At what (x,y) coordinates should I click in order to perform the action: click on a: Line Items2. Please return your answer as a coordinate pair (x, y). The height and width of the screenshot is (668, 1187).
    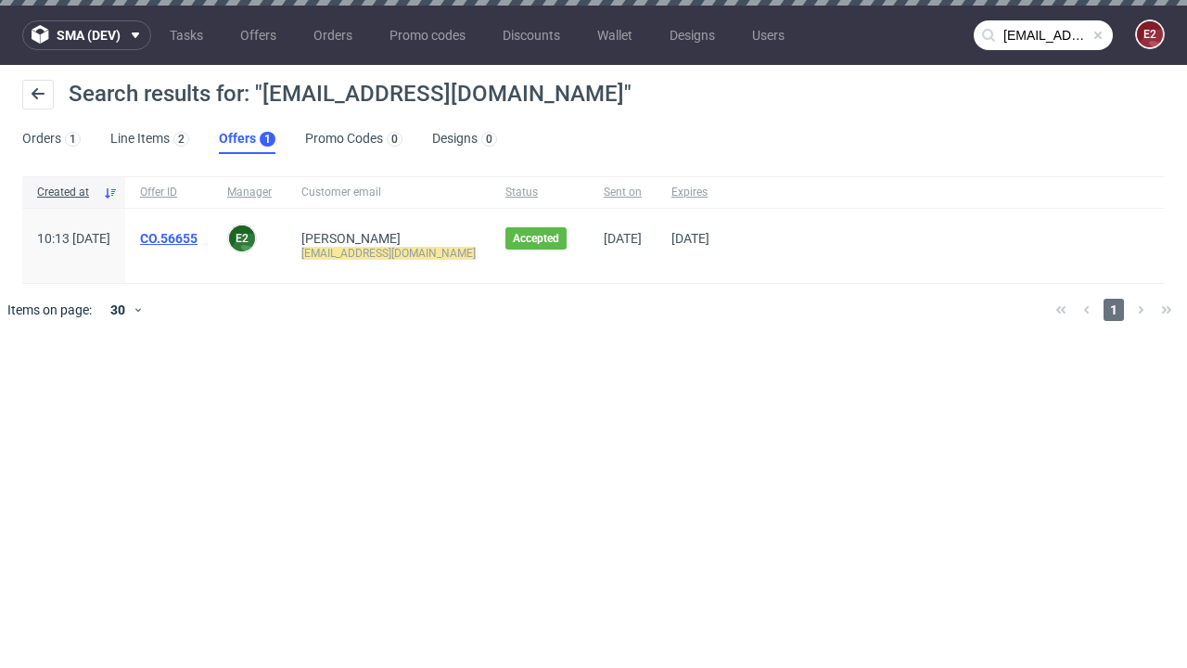
    Looking at the image, I should click on (149, 139).